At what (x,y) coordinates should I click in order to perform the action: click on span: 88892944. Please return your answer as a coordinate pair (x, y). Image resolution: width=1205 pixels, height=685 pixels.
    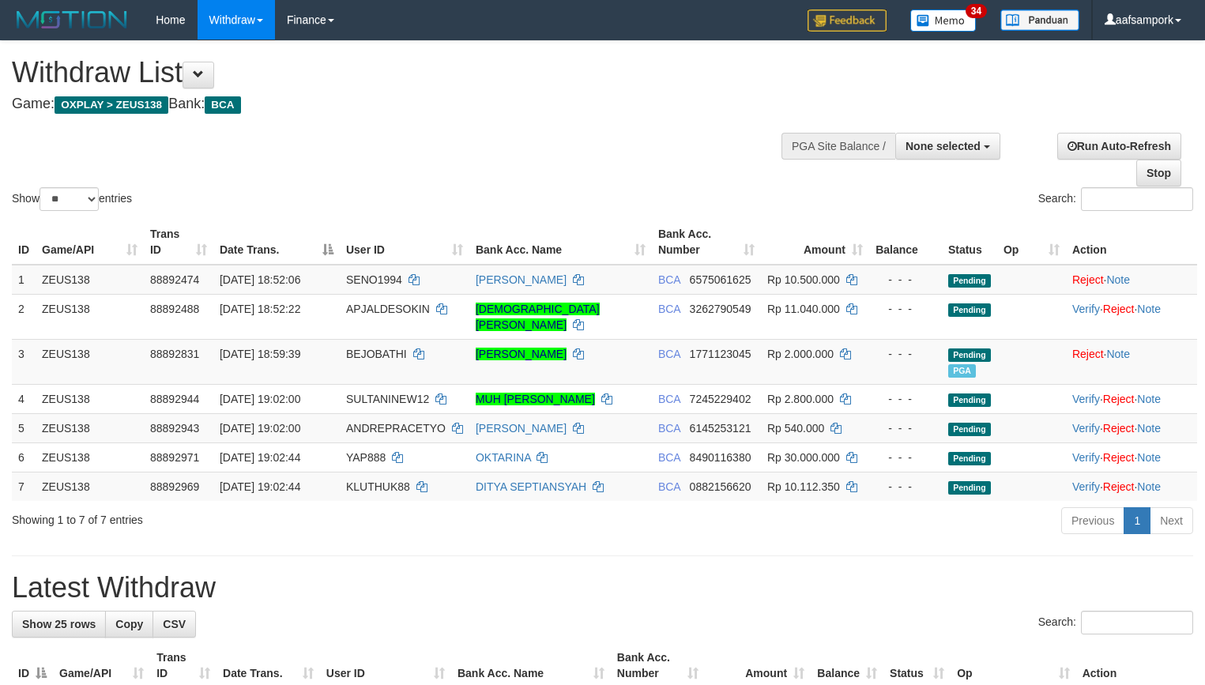
    Looking at the image, I should click on (175, 399).